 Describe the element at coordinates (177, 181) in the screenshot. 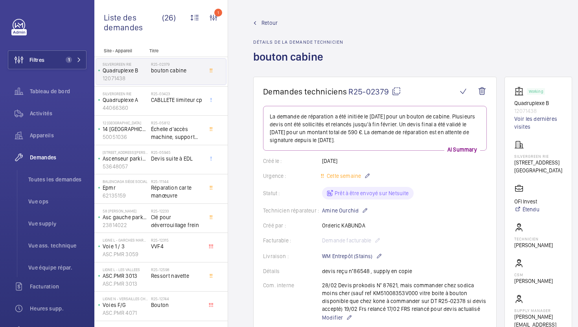

I see `h2: R25-11144` at that location.